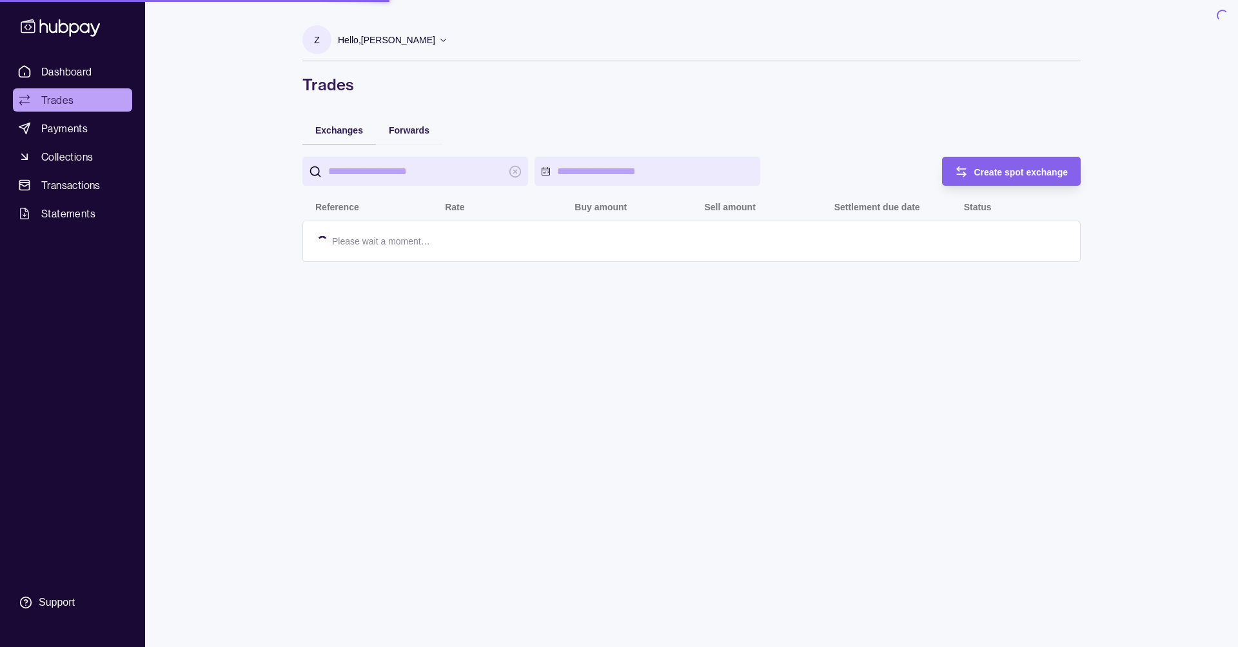 The image size is (1238, 647). I want to click on a: Support, so click(72, 602).